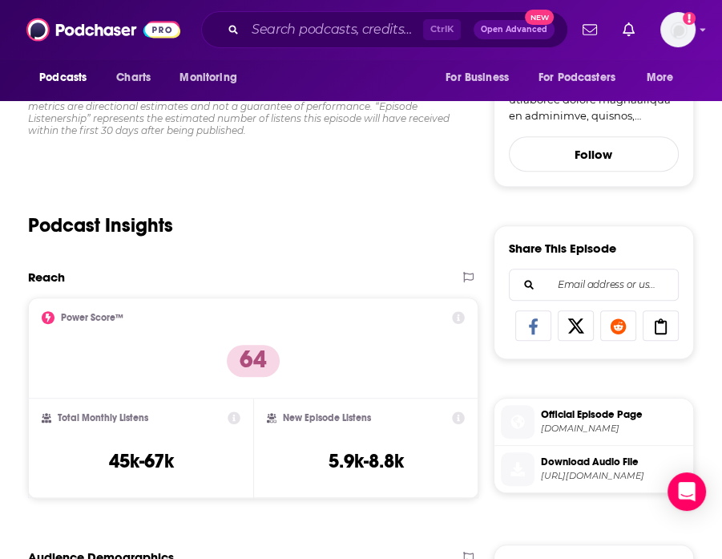  What do you see at coordinates (614, 462) in the screenshot?
I see `span: Download Audio File` at bounding box center [614, 462].